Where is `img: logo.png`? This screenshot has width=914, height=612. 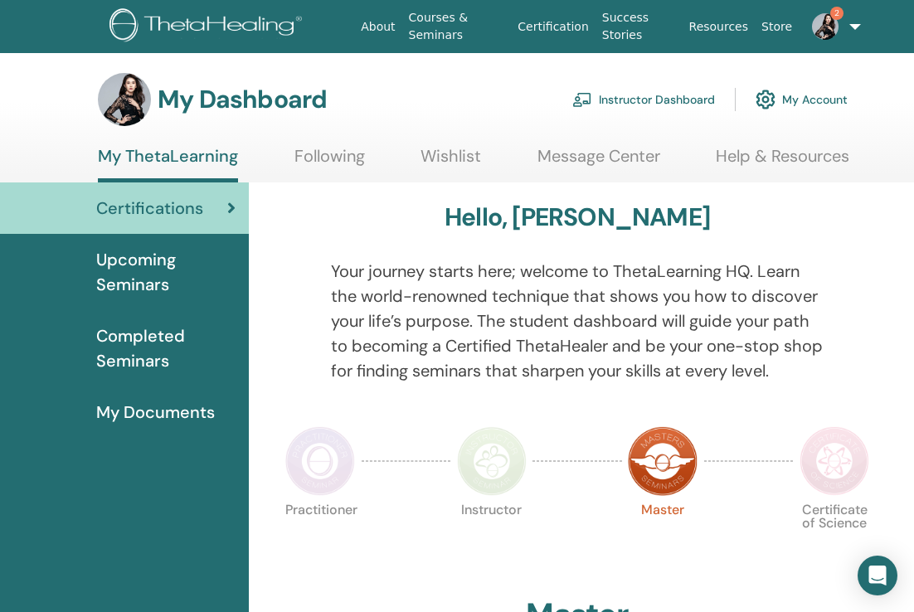 img: logo.png is located at coordinates (208, 27).